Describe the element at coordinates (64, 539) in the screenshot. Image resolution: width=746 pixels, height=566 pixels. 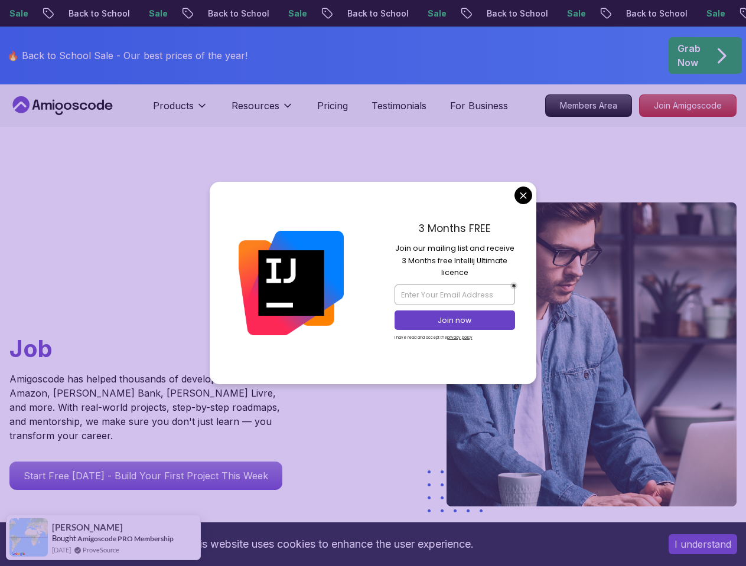
I see `span: Bought` at that location.